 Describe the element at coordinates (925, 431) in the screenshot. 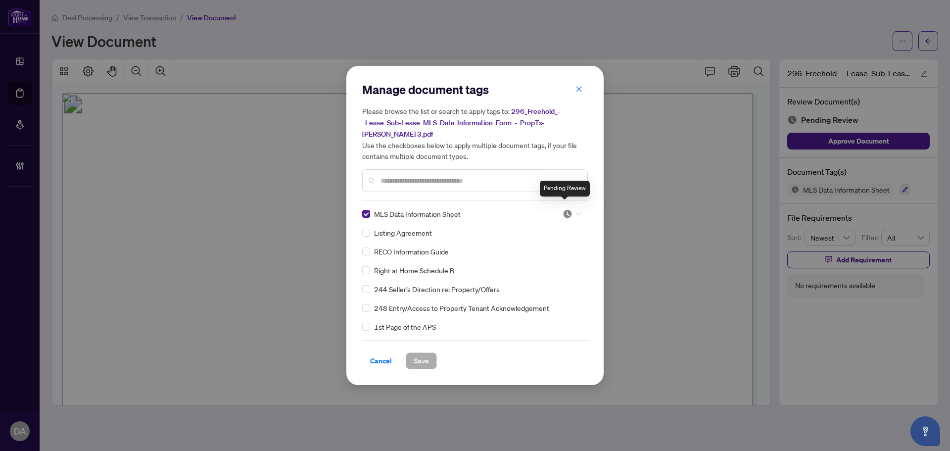

I see `button: Open asap` at that location.